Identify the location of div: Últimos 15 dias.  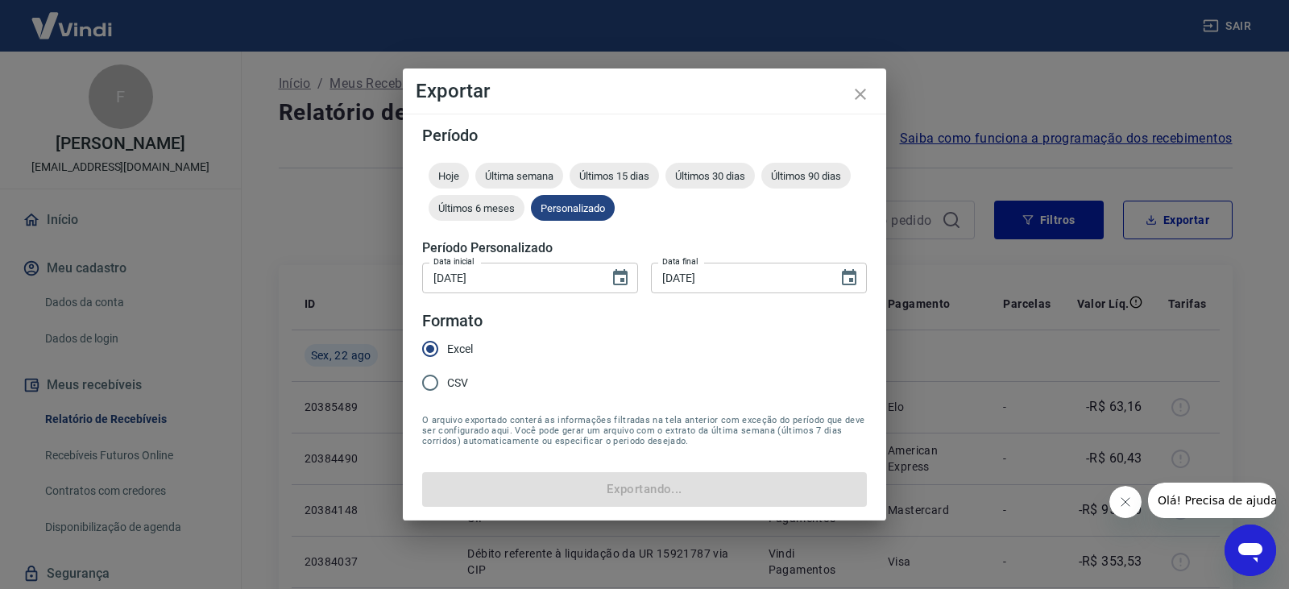
(614, 176).